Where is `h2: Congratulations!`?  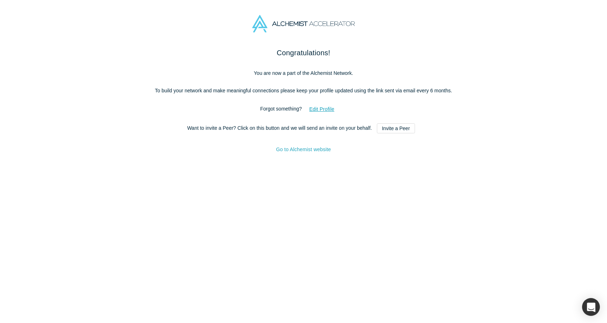
h2: Congratulations! is located at coordinates (304, 53).